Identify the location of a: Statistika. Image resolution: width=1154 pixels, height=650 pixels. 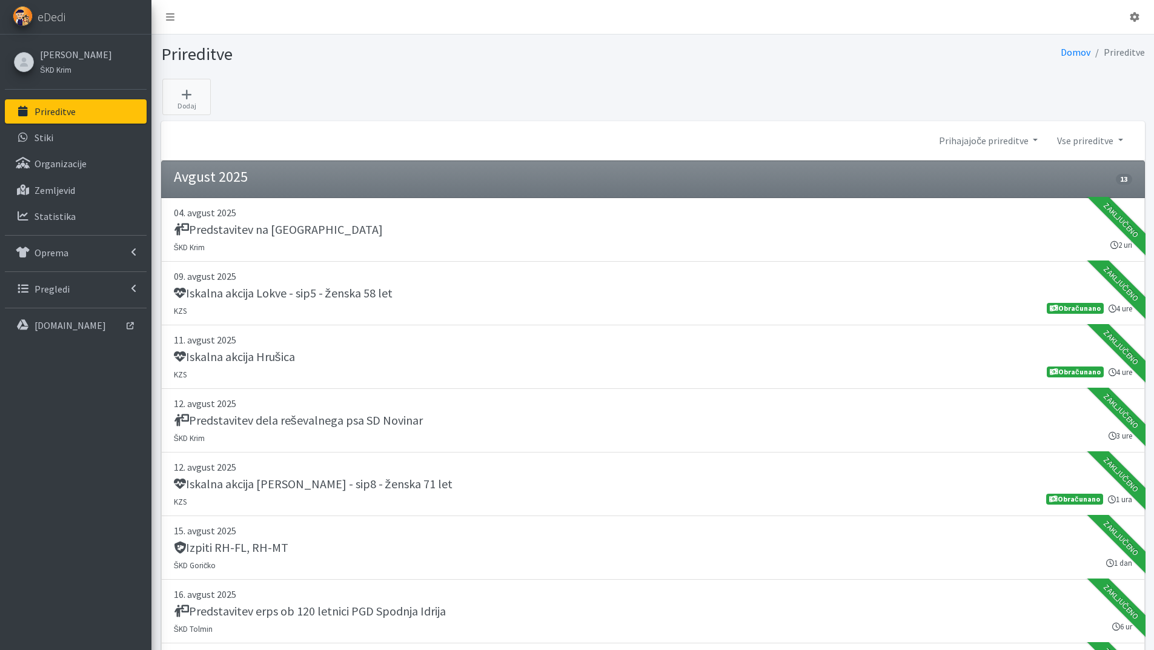
(76, 216).